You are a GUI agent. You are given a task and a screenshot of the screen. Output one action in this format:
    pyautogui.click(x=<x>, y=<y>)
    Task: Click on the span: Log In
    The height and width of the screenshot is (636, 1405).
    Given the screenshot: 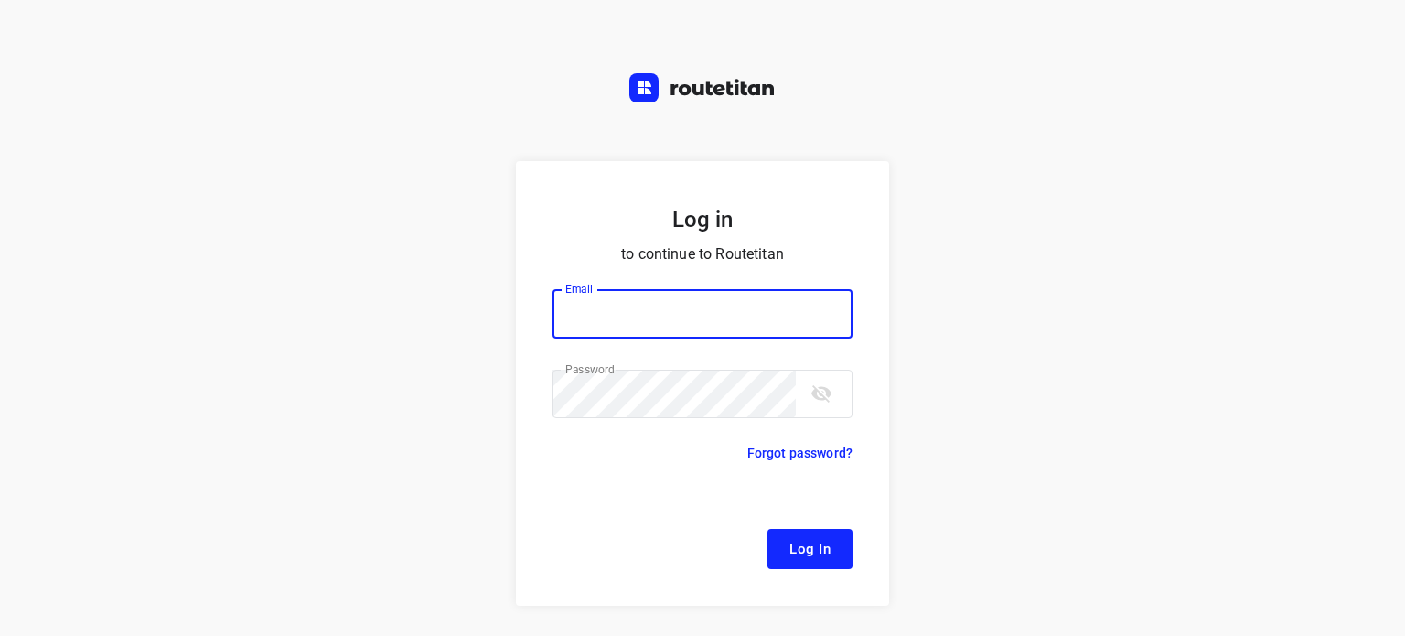 What is the action you would take?
    pyautogui.click(x=809, y=549)
    